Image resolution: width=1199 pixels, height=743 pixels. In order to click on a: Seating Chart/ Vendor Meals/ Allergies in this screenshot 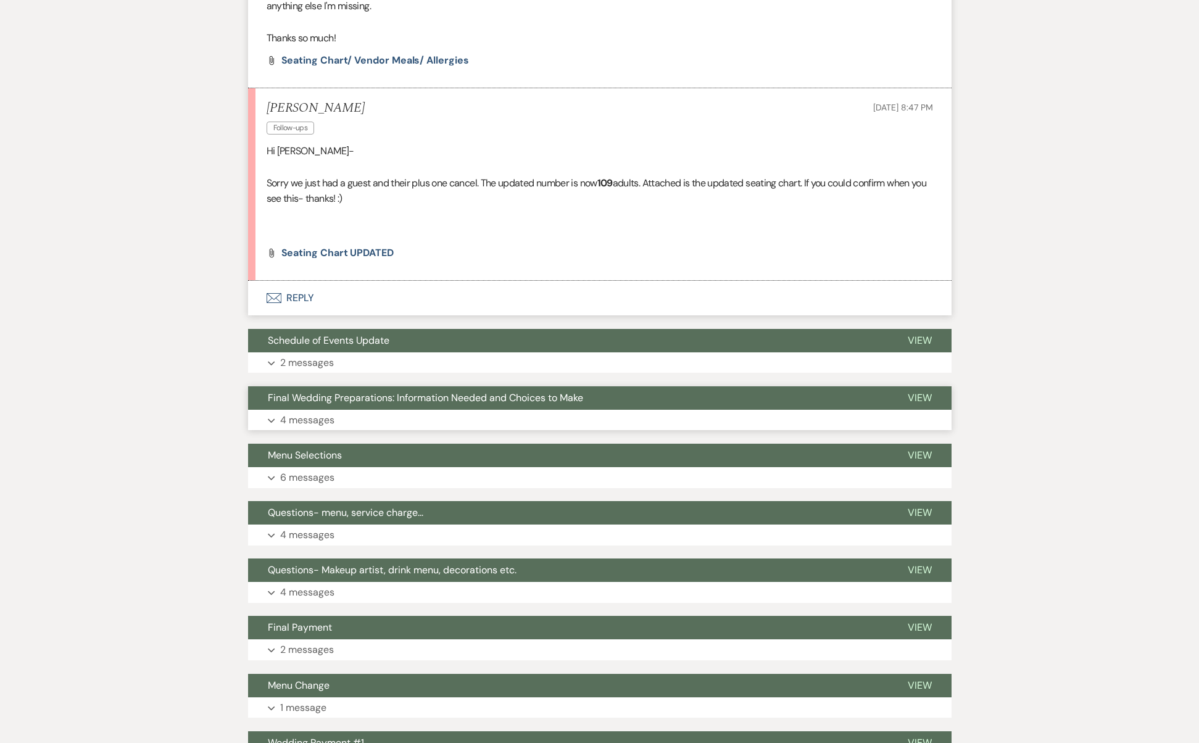, I will do `click(375, 60)`.